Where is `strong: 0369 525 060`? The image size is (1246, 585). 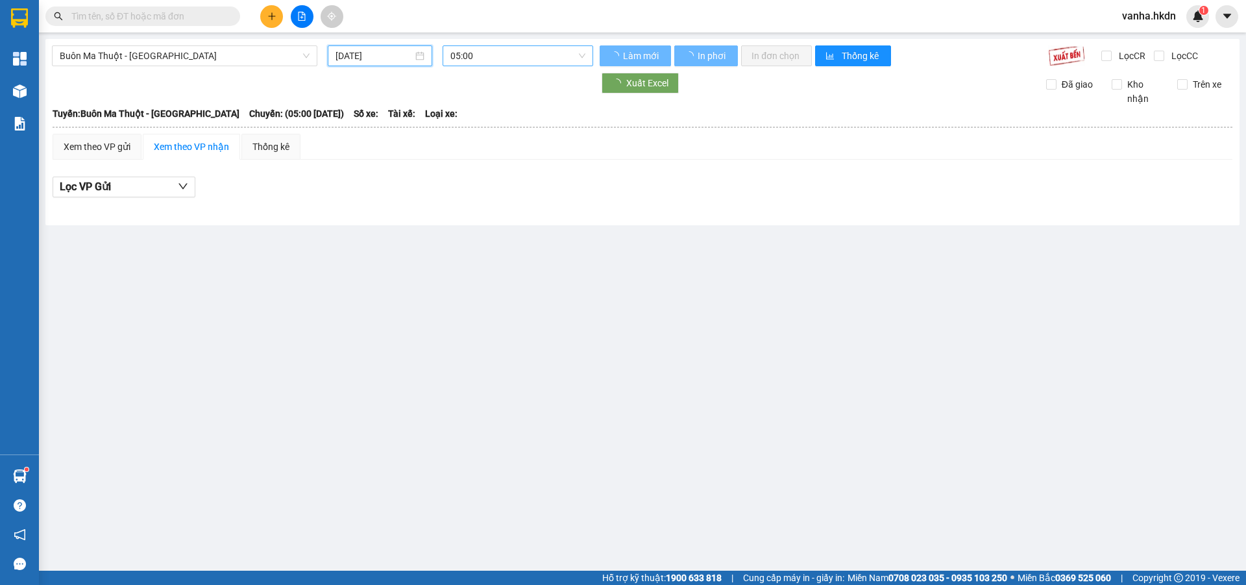 strong: 0369 525 060 is located at coordinates (1083, 577).